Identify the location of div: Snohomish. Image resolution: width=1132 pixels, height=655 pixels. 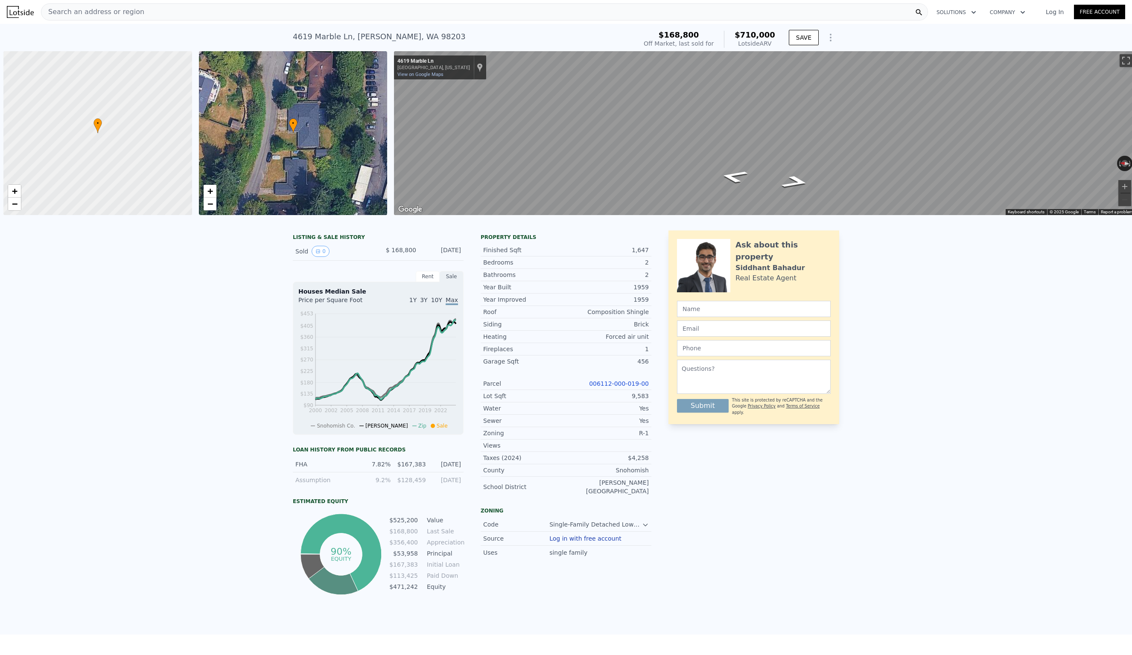
(607, 470).